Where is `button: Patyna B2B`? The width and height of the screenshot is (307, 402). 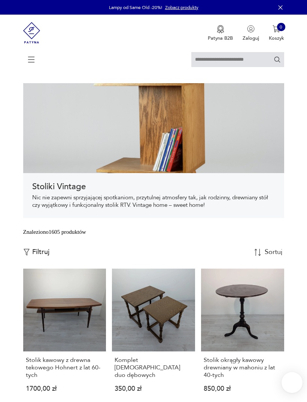
button: Patyna B2B is located at coordinates (220, 33).